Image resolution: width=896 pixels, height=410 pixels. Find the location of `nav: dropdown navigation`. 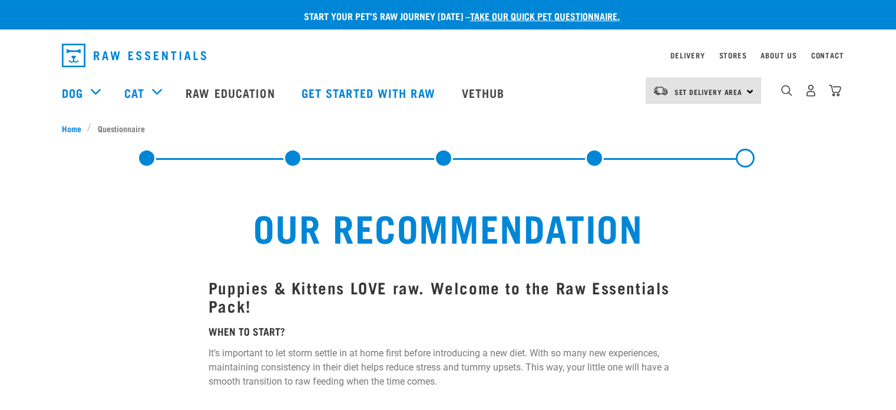

nav: dropdown navigation is located at coordinates (448, 55).